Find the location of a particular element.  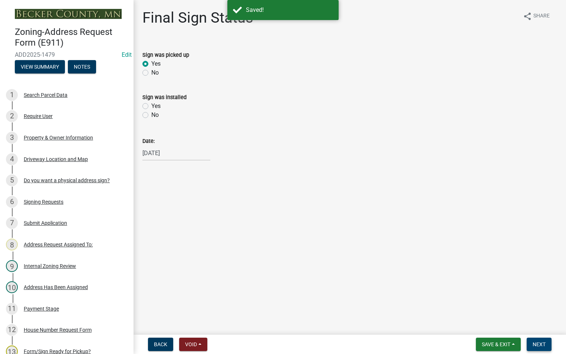

div: 6 is located at coordinates (12, 202).